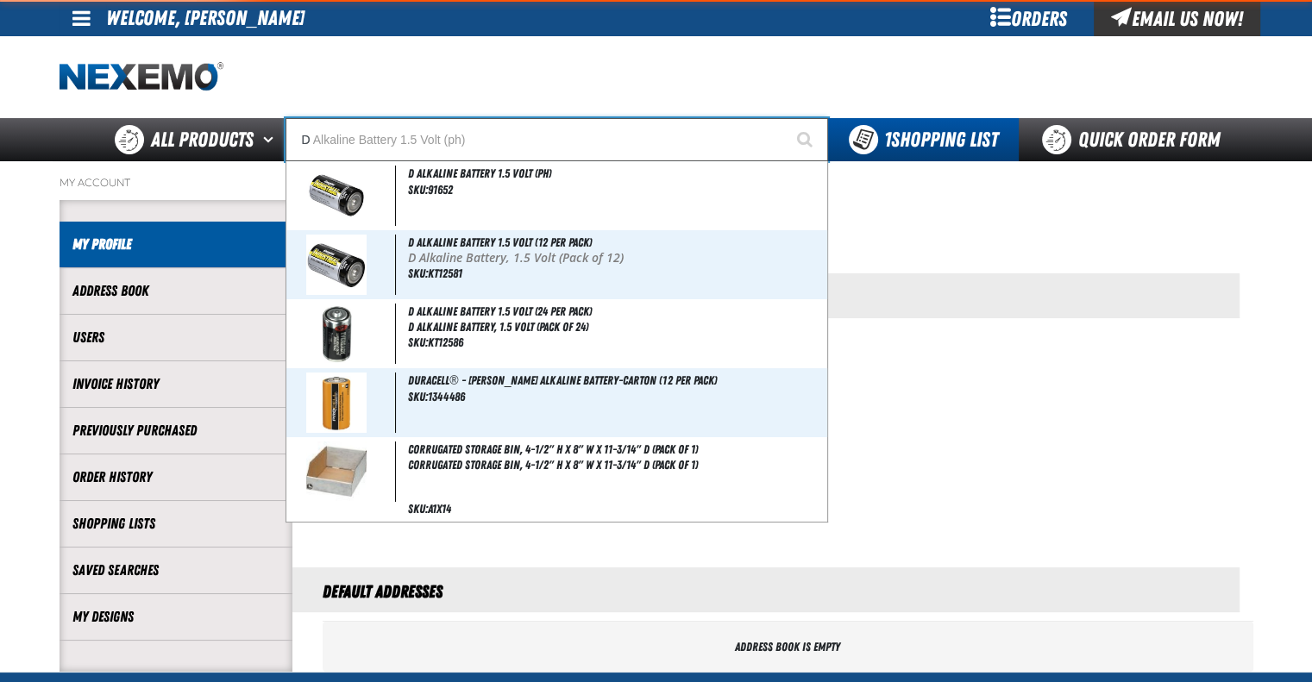 This screenshot has width=1312, height=682. I want to click on a: Users, so click(176, 337).